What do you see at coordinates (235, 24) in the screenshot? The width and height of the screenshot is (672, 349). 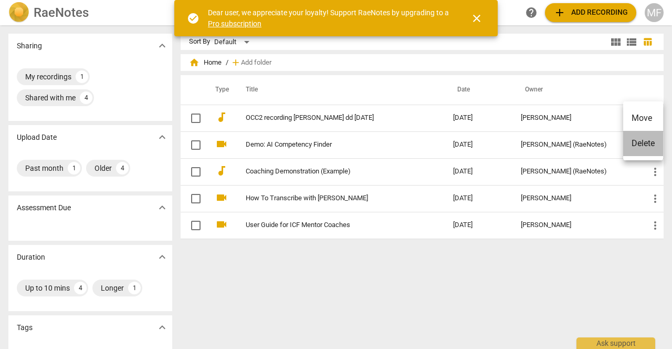 I see `a: Pro subscription` at bounding box center [235, 24].